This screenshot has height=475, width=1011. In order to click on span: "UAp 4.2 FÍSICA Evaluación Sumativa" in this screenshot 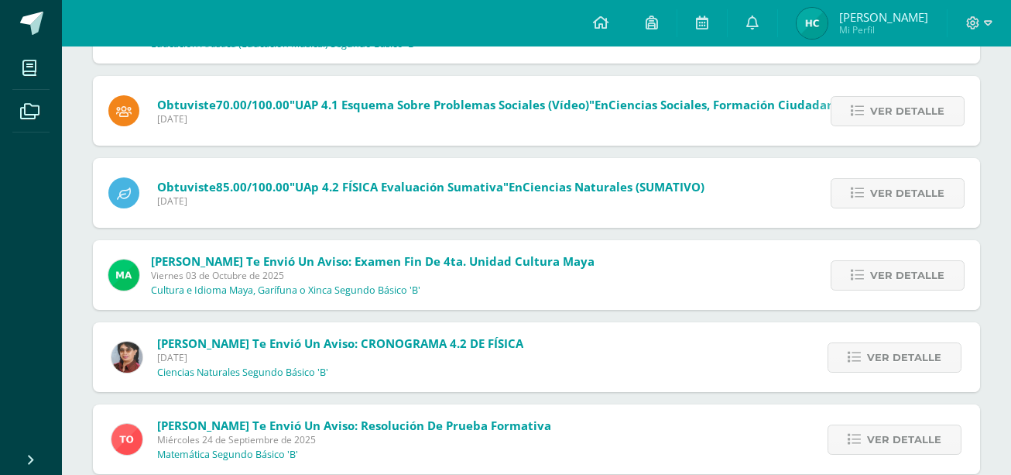, I will do `click(399, 187)`.